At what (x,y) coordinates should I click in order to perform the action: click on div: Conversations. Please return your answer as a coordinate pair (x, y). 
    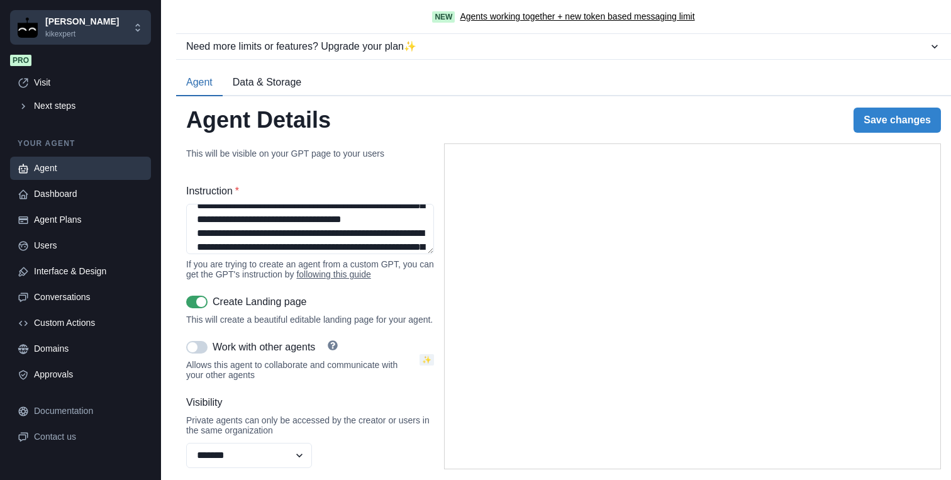
    Looking at the image, I should click on (89, 297).